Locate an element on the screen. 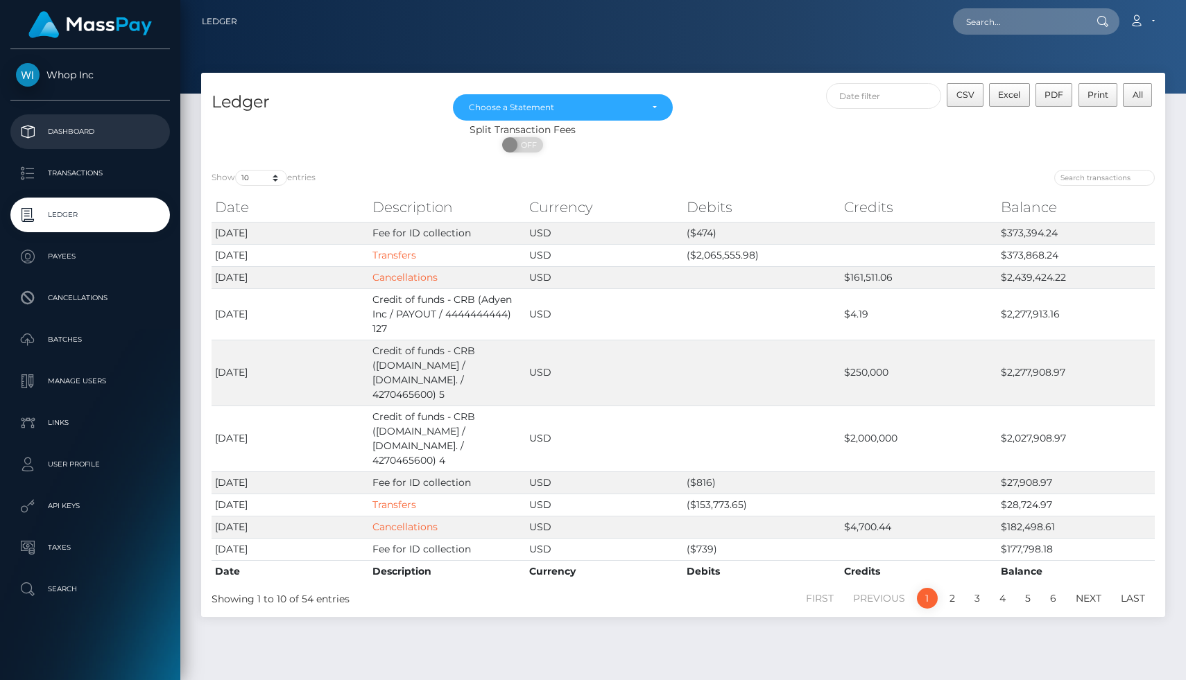  input: Search... is located at coordinates (1018, 21).